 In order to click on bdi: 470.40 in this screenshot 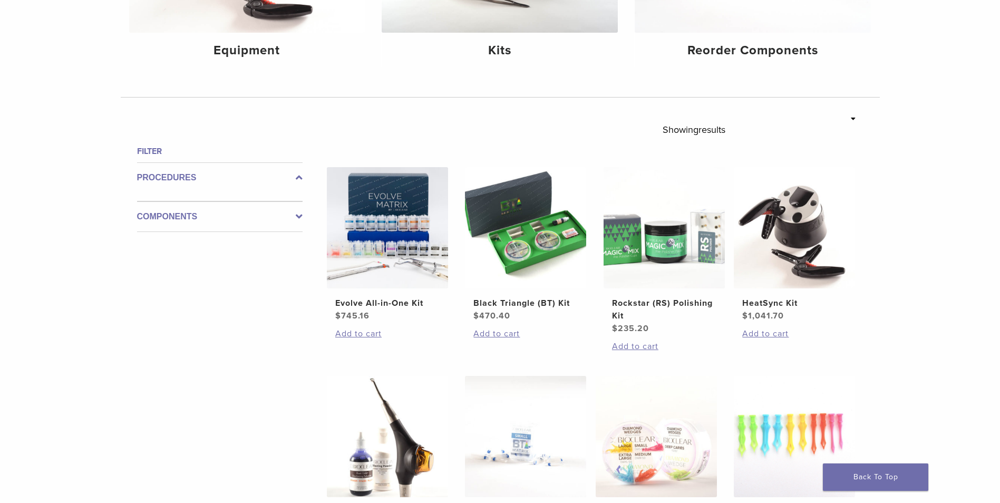, I will do `click(492, 316)`.